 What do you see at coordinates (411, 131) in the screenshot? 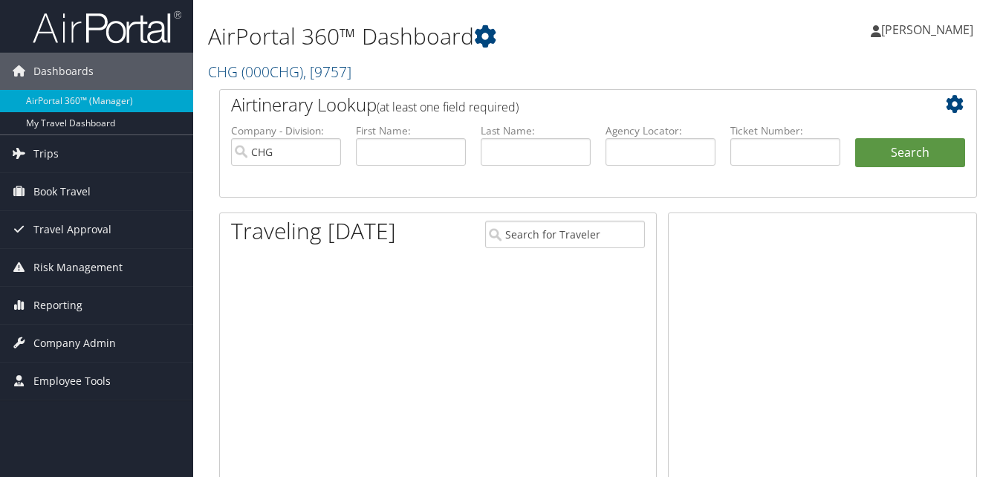
I see `label: First Name:` at bounding box center [411, 131].